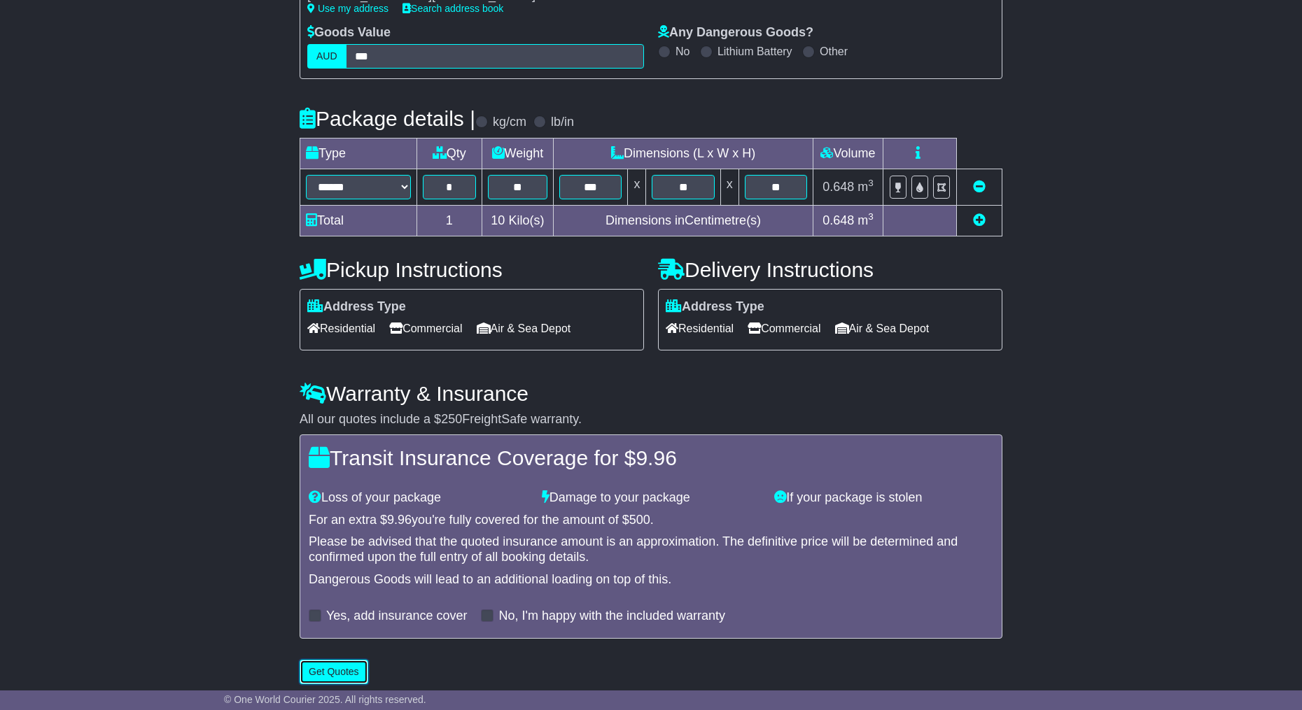 The height and width of the screenshot is (710, 1302). I want to click on a: Remove this item, so click(979, 187).